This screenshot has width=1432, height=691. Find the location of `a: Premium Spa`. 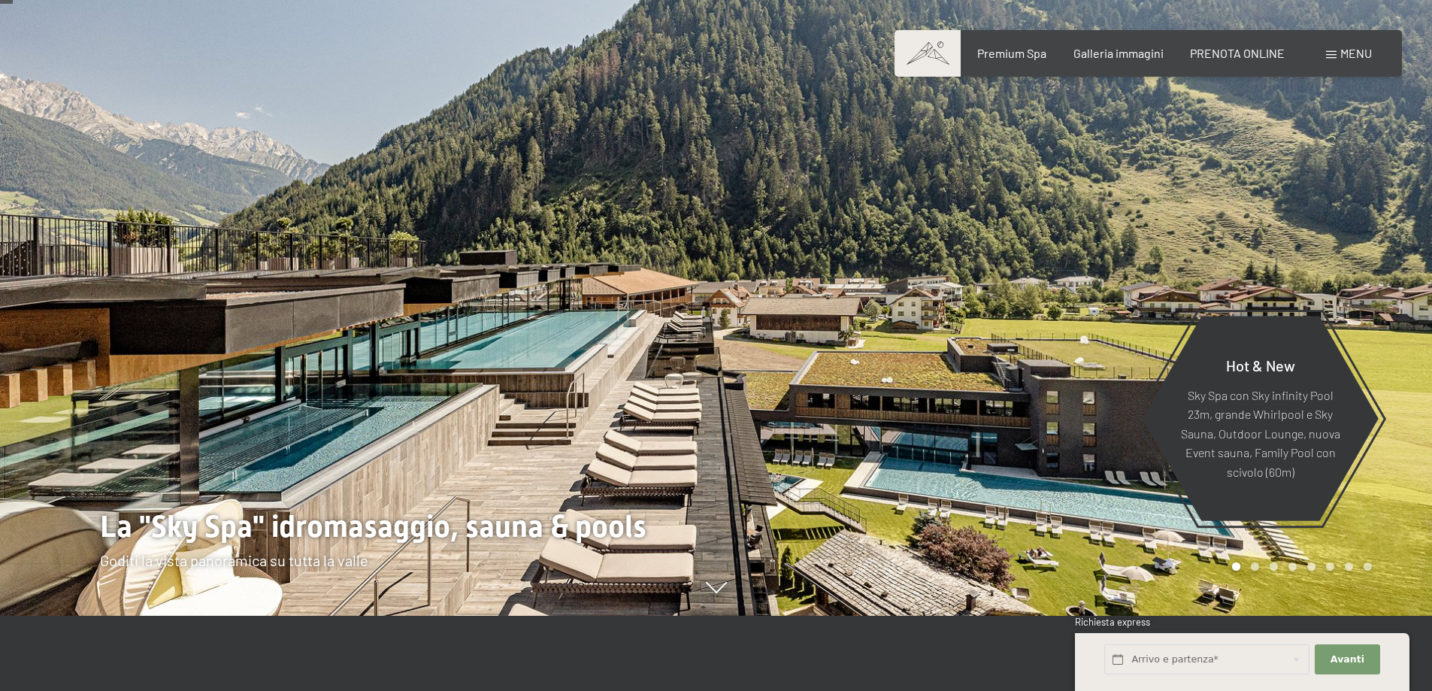

a: Premium Spa is located at coordinates (1012, 53).